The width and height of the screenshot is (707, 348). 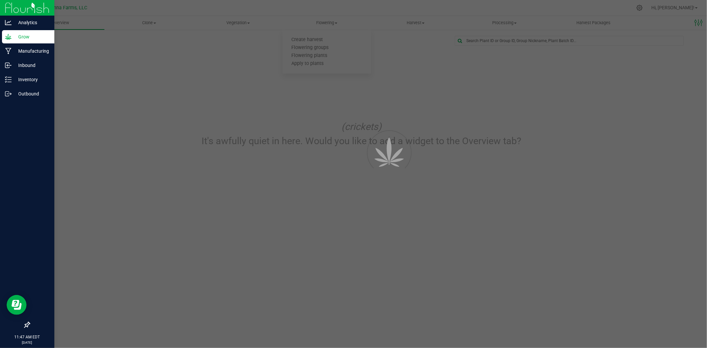 I want to click on p: 11:47 AM EDT, so click(x=27, y=337).